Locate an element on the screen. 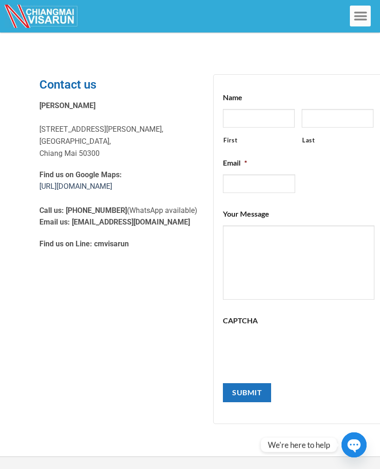  p: Find us on Line: cmvisarun is located at coordinates (124, 244).